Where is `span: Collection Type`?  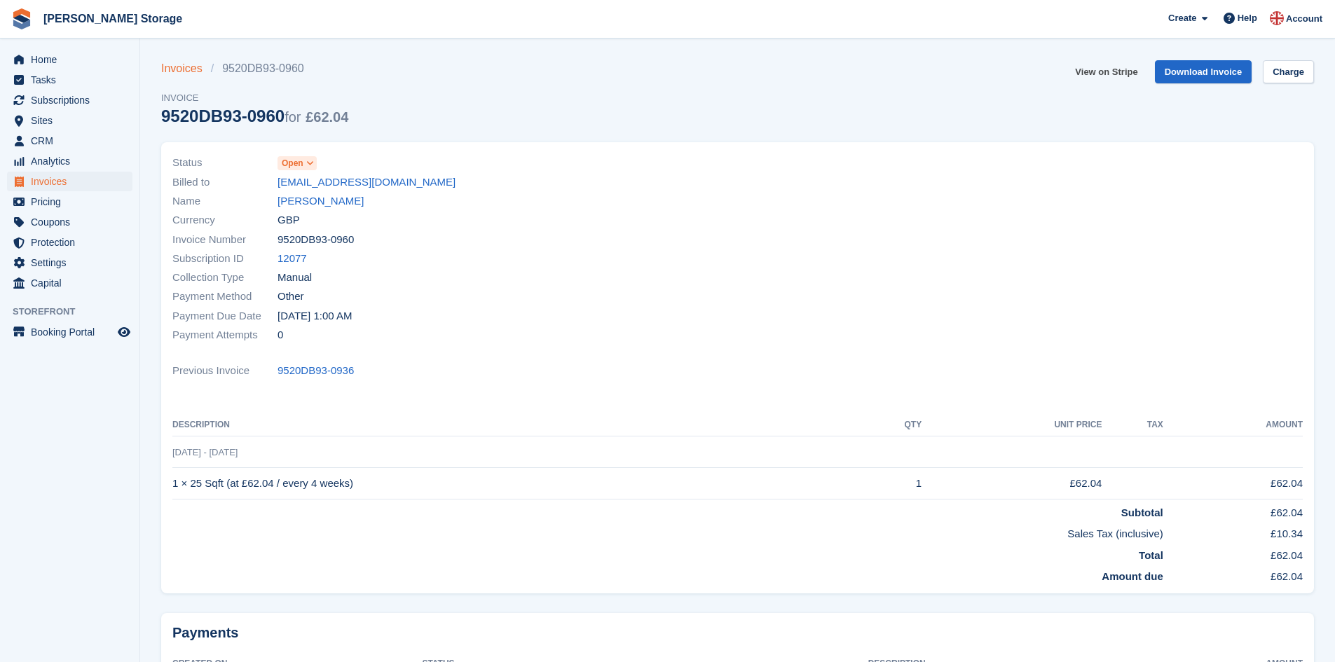
span: Collection Type is located at coordinates (225, 277).